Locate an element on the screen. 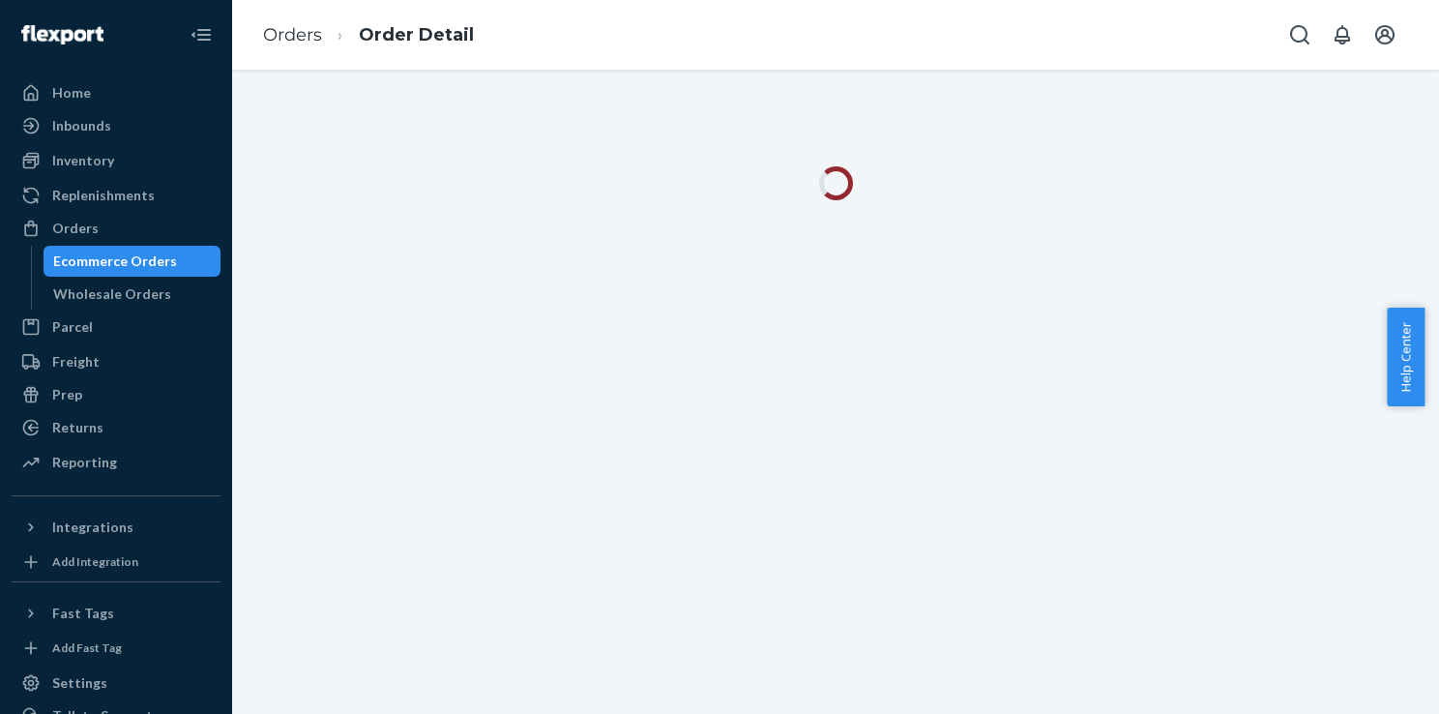 This screenshot has width=1439, height=714. img: Flexport logo is located at coordinates (62, 35).